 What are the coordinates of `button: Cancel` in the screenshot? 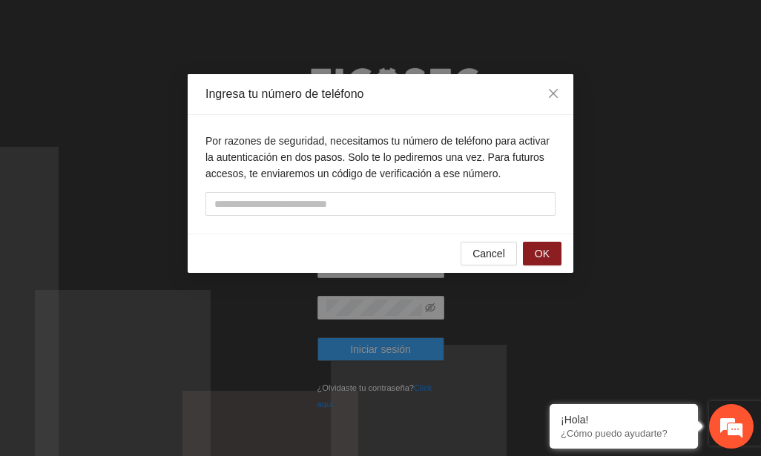 It's located at (489, 254).